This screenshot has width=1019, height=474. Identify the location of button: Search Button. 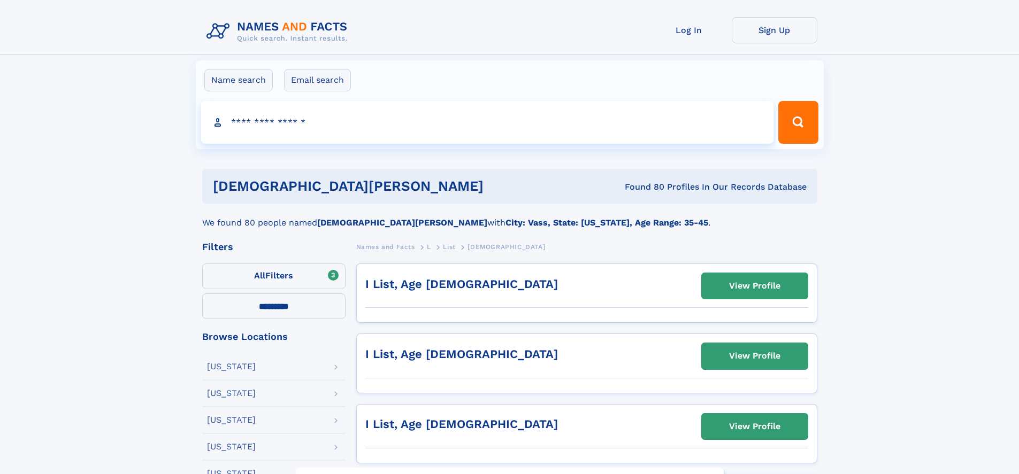
(798, 122).